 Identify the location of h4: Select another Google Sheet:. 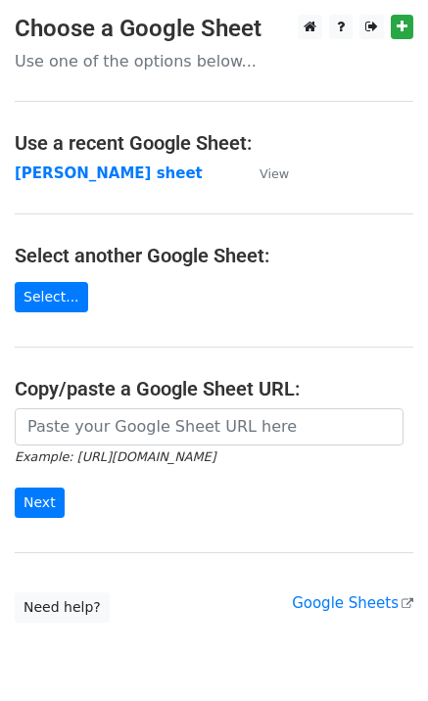
(214, 256).